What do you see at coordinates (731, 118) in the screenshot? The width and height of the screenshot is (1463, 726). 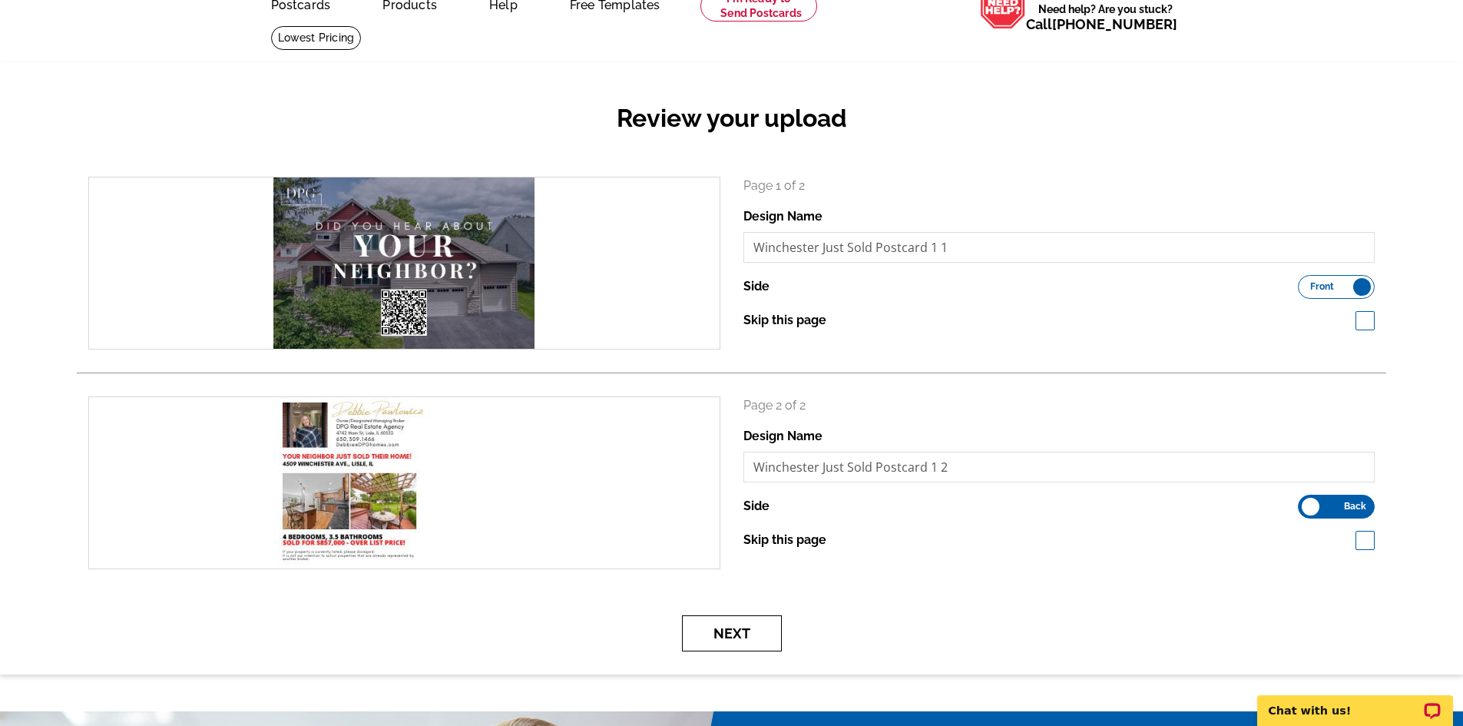 I see `h2: Review your upload` at bounding box center [731, 118].